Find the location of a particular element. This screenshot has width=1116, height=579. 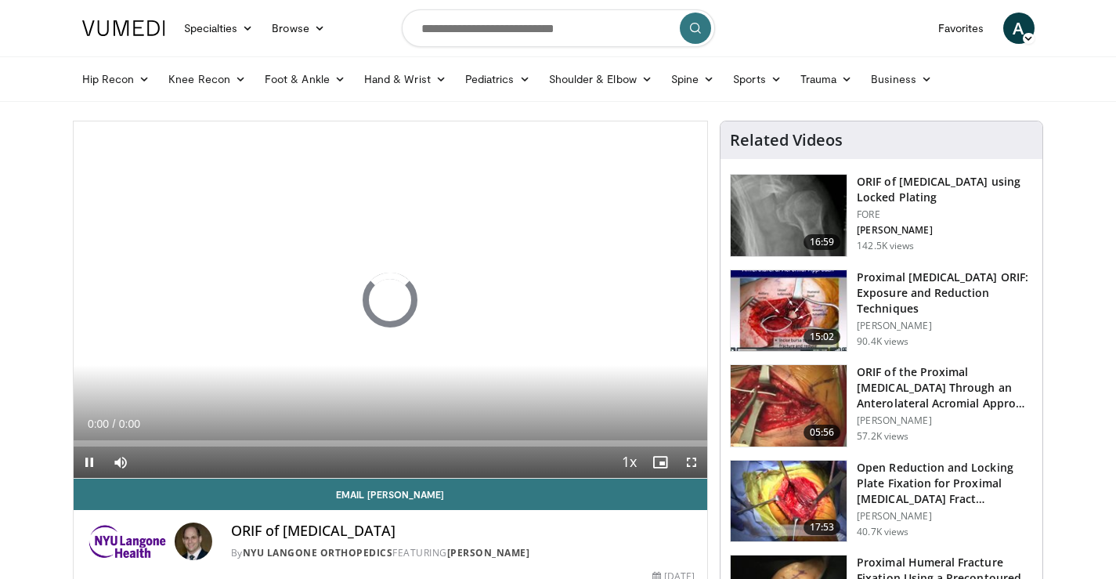

a: Foot & Ankle is located at coordinates (305, 79).